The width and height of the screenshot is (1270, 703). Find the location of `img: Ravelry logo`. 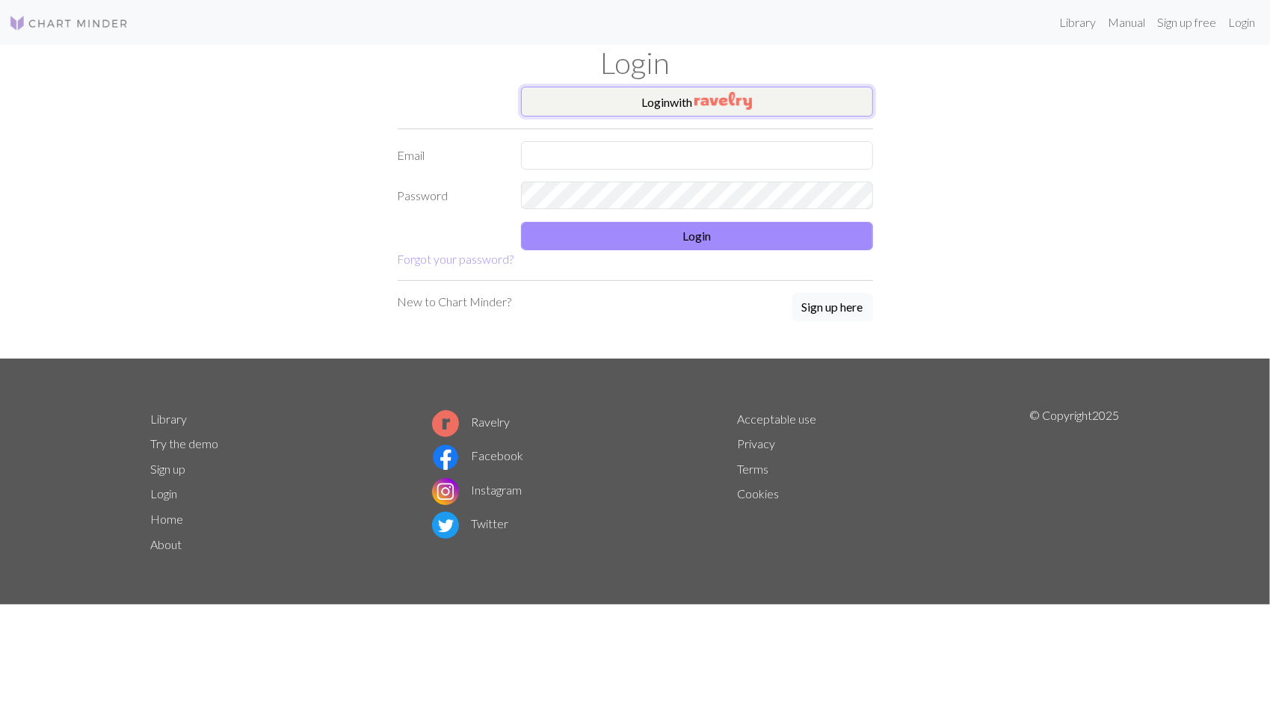

img: Ravelry logo is located at coordinates (446, 424).